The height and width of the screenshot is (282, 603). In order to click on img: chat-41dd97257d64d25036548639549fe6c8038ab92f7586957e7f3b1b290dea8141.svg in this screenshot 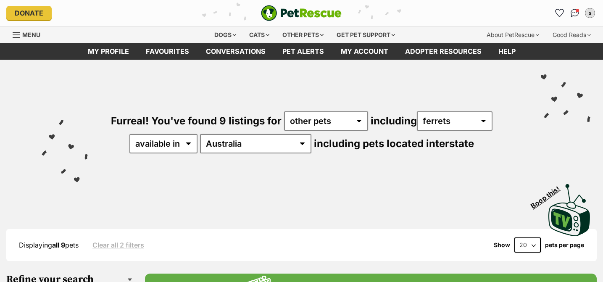, I will do `click(575, 13)`.